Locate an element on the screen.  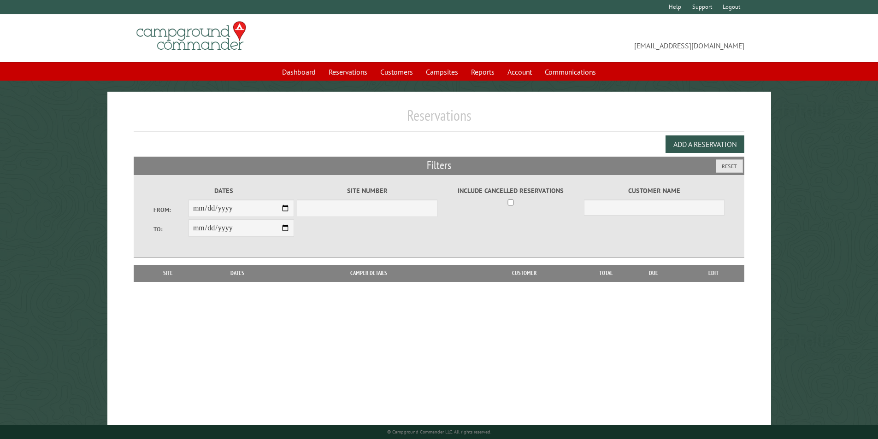
th: Dates is located at coordinates (237, 273).